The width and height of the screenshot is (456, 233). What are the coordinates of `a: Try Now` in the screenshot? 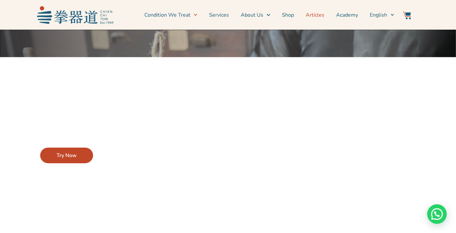 It's located at (67, 156).